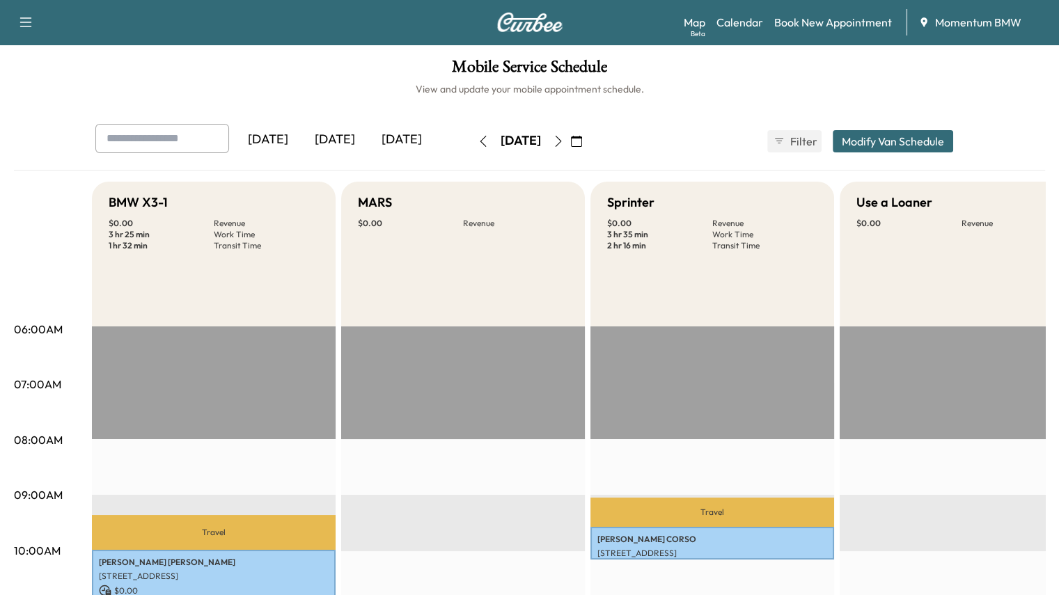 This screenshot has height=595, width=1059. I want to click on p: 07:00AM, so click(38, 384).